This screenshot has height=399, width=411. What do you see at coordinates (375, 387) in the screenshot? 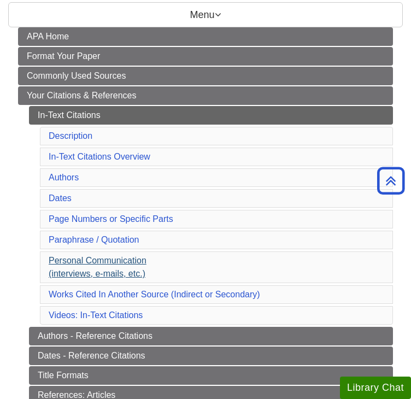
I see `button: Library Chat` at bounding box center [375, 387].